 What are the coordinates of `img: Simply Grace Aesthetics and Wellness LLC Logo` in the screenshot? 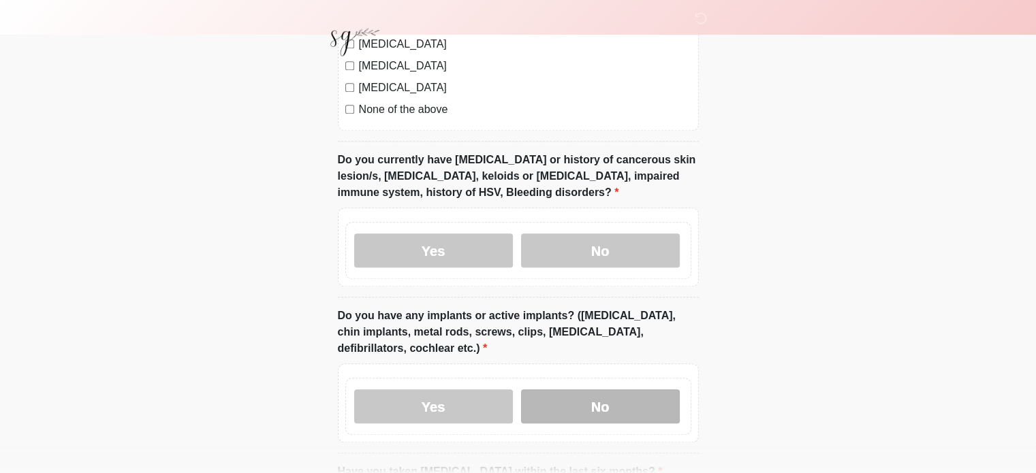 It's located at (352, 38).